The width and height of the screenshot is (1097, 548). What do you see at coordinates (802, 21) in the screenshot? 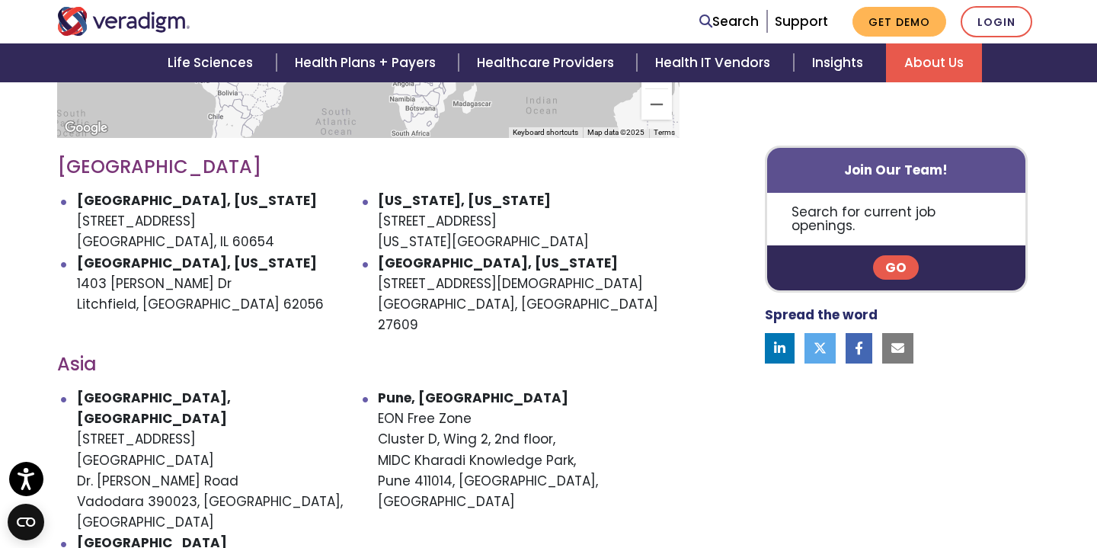
I see `a: Support` at bounding box center [802, 21].